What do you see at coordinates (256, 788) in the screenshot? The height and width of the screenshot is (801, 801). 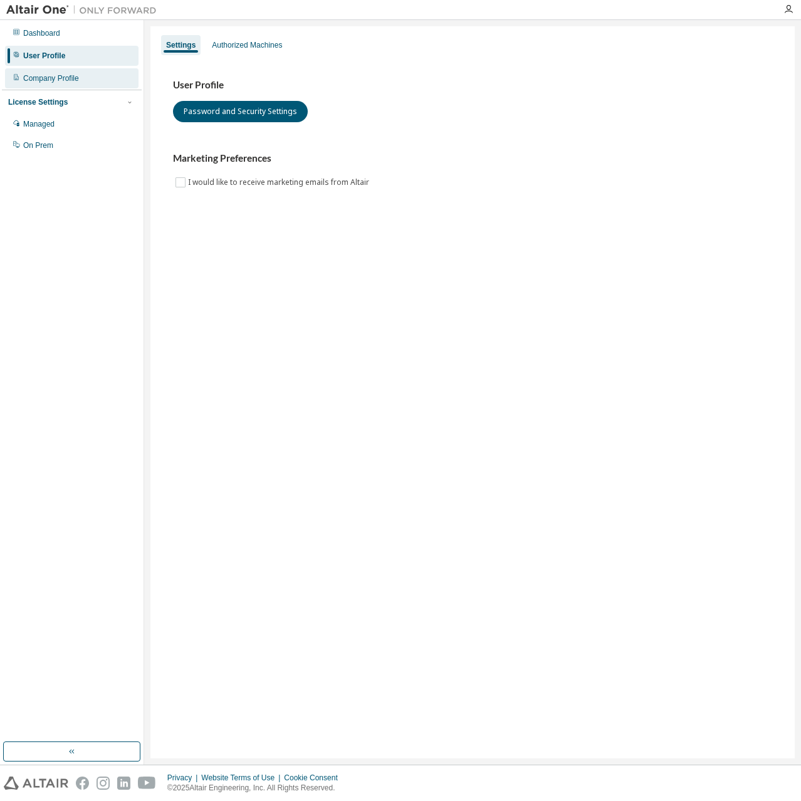 I see `p: © 2025 Altair Engineering, Inc. All Rights Reserved.` at bounding box center [256, 788].